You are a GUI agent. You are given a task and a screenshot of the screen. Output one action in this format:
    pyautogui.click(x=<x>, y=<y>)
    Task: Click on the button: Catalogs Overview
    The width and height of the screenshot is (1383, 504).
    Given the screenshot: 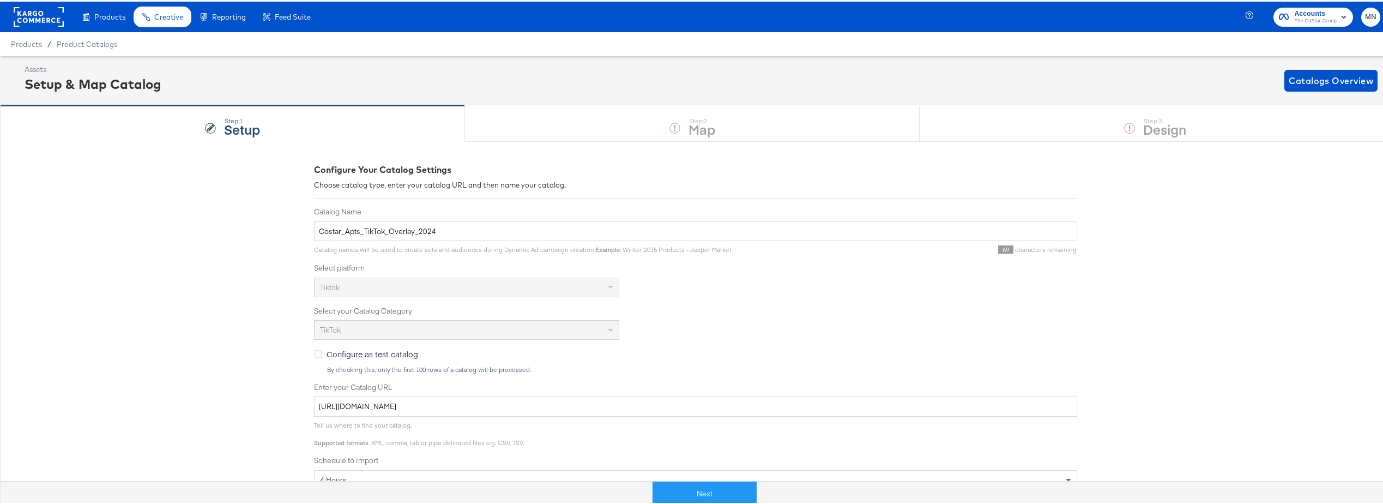 What is the action you would take?
    pyautogui.click(x=1330, y=79)
    